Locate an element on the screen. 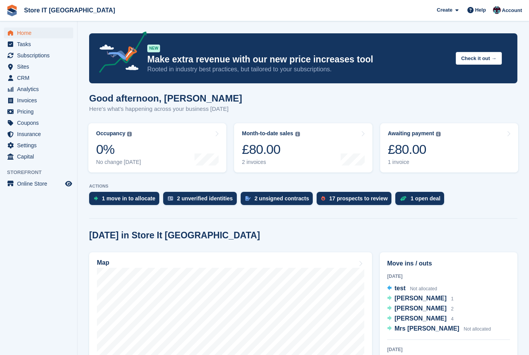 The width and height of the screenshot is (529, 355). div: 1 move in to allocate is located at coordinates (129, 198).